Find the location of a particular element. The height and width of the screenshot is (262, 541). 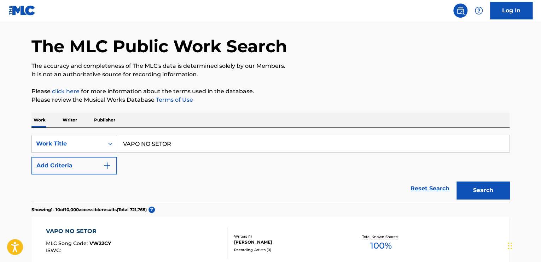

img: help is located at coordinates (479, 11).